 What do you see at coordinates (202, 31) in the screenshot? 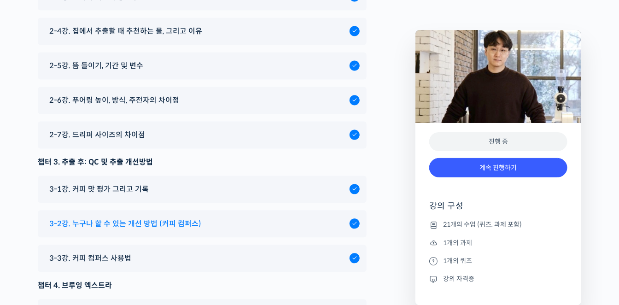
I see `a: 2-4강. 집에서 추출할 때 추천하는 물, 그리고 이유` at bounding box center [202, 31].